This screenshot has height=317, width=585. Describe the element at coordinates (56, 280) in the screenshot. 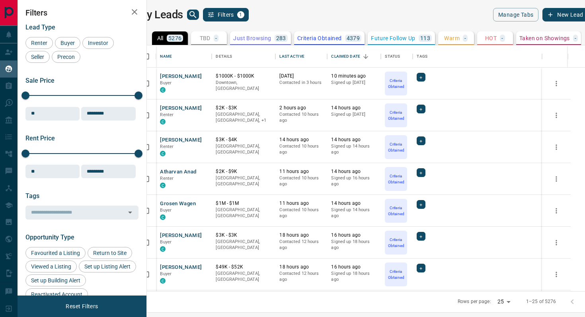

I see `span: Set up Building Alert` at that location.